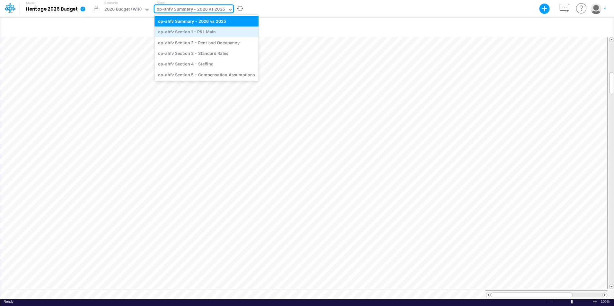  What do you see at coordinates (31, 3) in the screenshot?
I see `label: Model` at bounding box center [31, 3].